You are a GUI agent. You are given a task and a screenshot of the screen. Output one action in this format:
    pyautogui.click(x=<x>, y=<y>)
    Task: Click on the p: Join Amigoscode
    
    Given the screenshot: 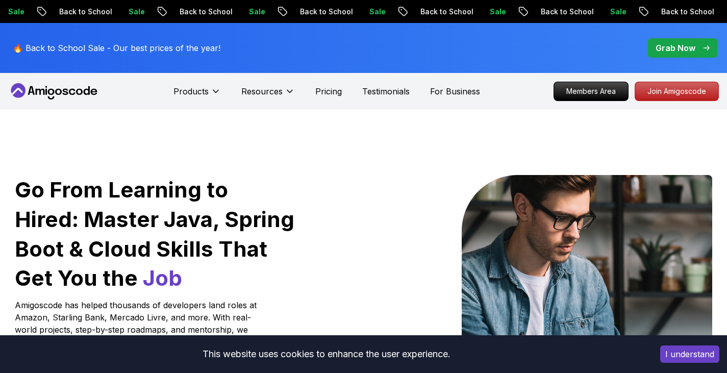 What is the action you would take?
    pyautogui.click(x=677, y=91)
    